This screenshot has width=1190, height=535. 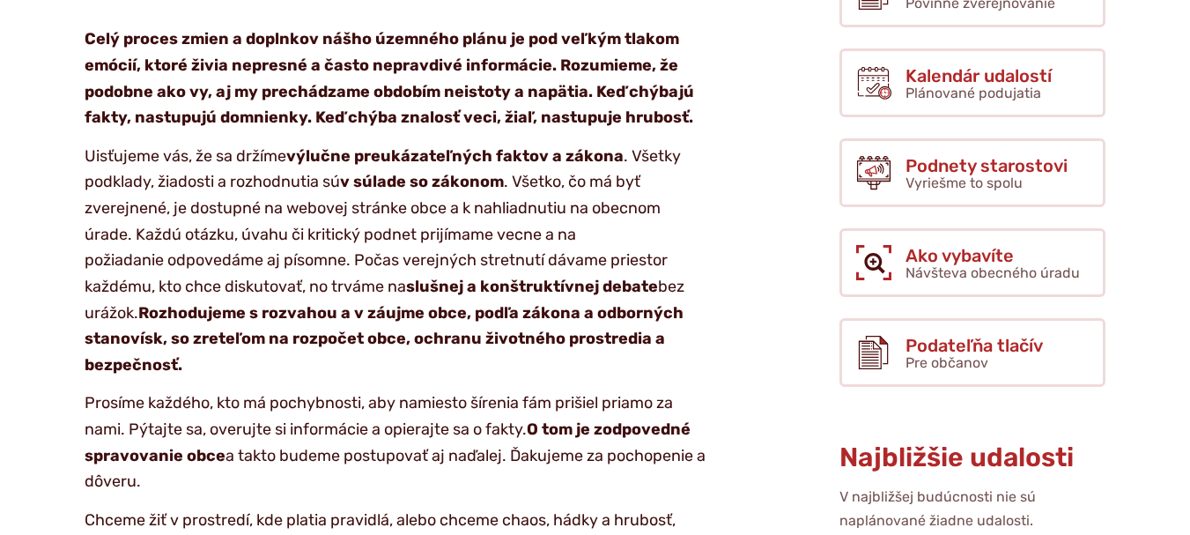 I want to click on span: Návšteva obecného úradu, so click(x=993, y=272).